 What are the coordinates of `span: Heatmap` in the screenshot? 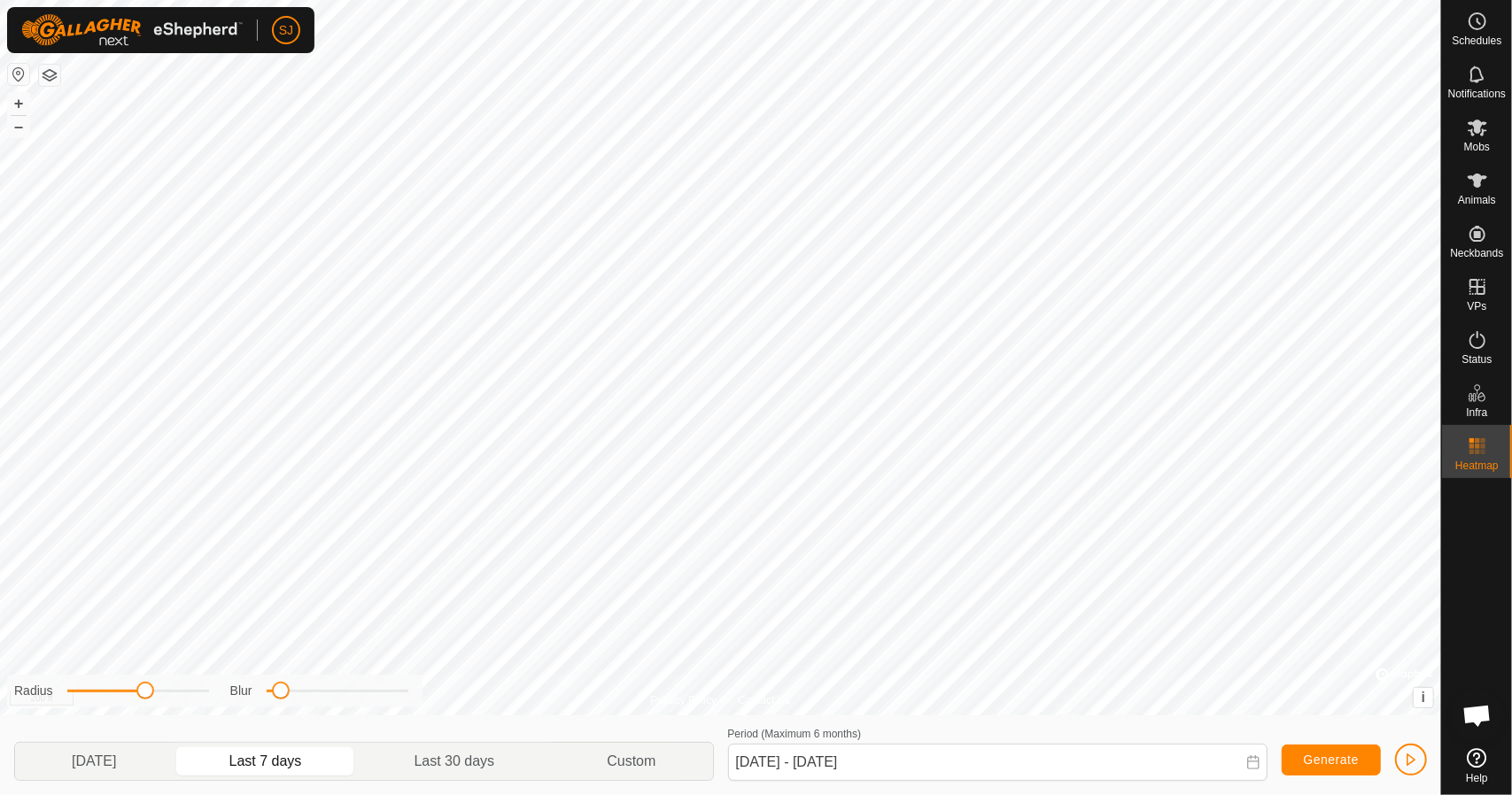 It's located at (1476, 465).